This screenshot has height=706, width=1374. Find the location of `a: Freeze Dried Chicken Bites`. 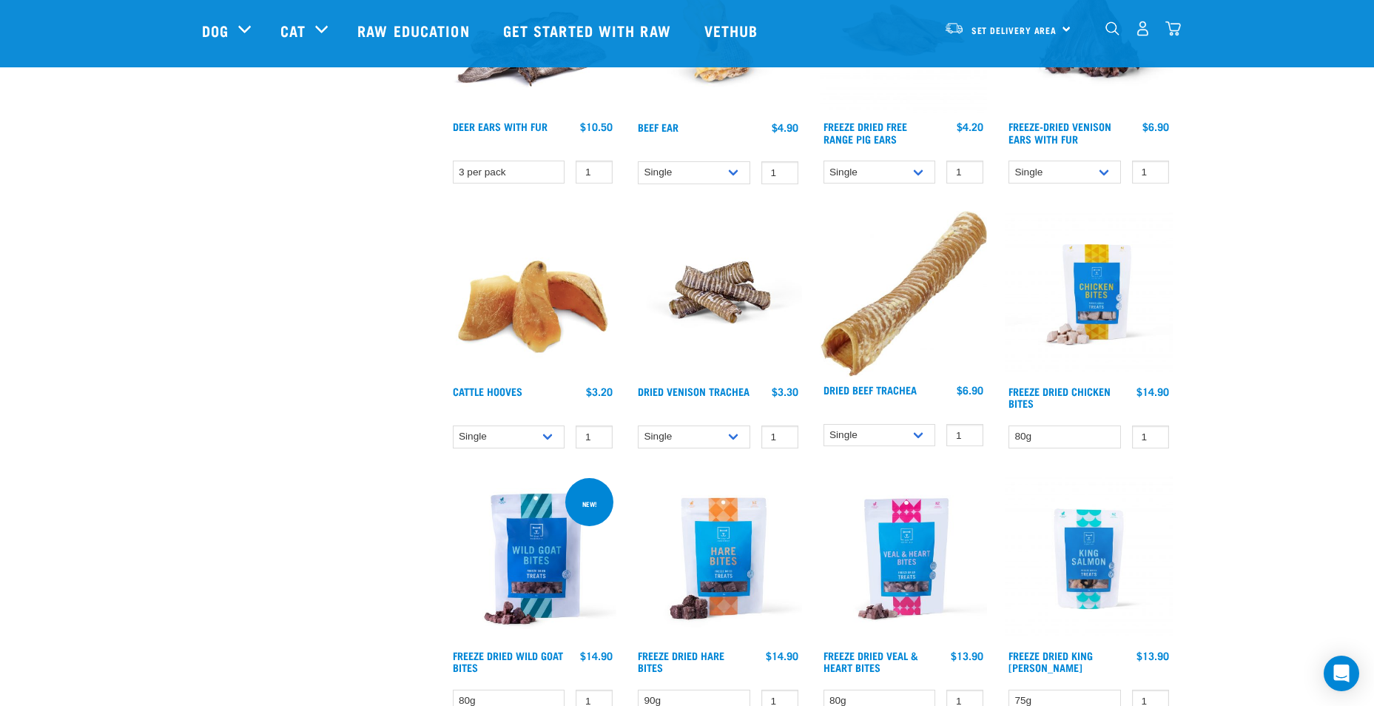

a: Freeze Dried Chicken Bites is located at coordinates (1059, 396).